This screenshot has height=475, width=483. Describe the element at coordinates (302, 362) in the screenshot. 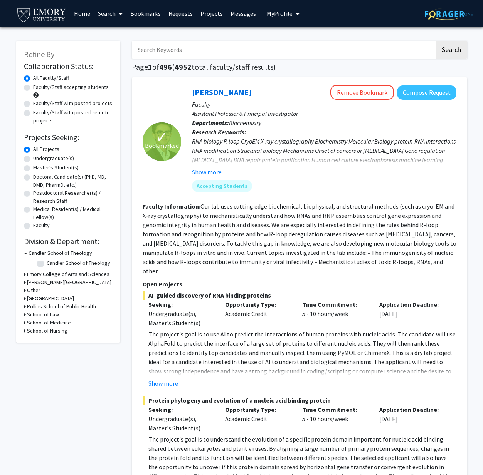

I see `p: The project's goal is to use AI to predict the interactions of human proteins with nucleic acids....` at that location.